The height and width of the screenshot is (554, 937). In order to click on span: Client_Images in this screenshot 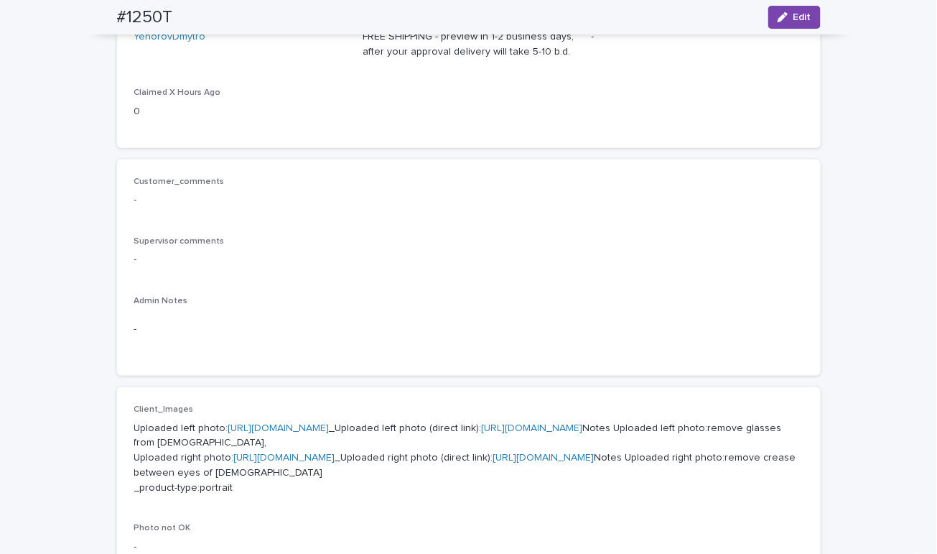, I will do `click(164, 409)`.